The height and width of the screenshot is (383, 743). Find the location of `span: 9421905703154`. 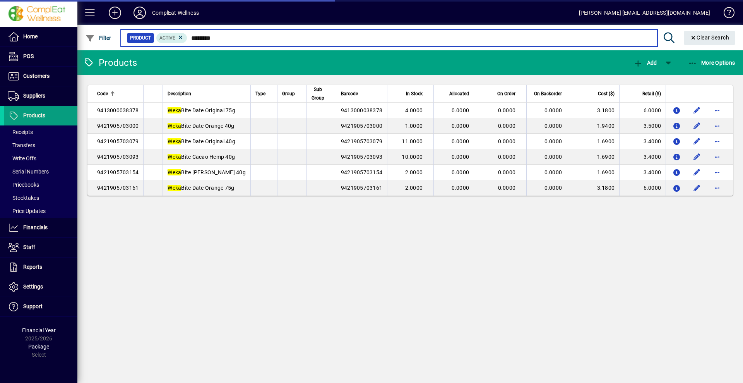

span: 9421905703154 is located at coordinates (362, 172).